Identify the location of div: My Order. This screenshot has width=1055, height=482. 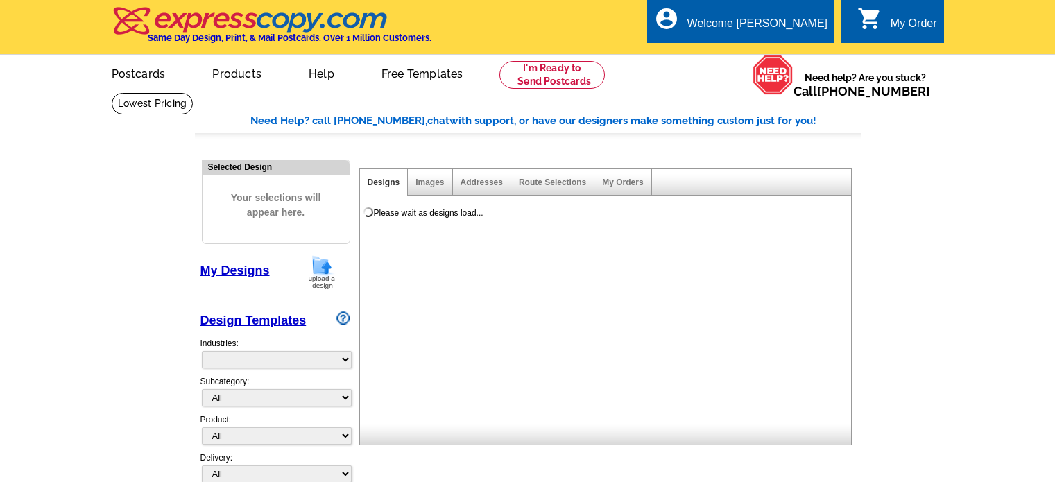
(914, 27).